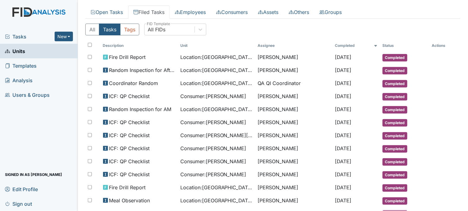 This screenshot has height=211, width=468. I want to click on span: Users & Groups, so click(27, 95).